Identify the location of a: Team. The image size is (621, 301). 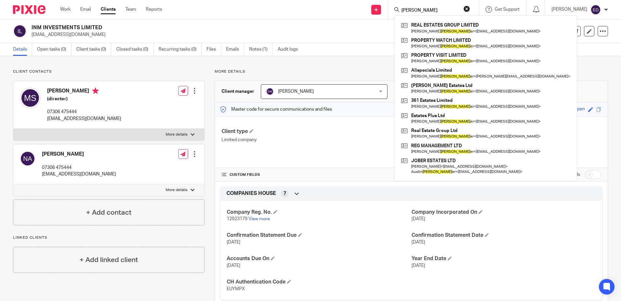
(130, 9).